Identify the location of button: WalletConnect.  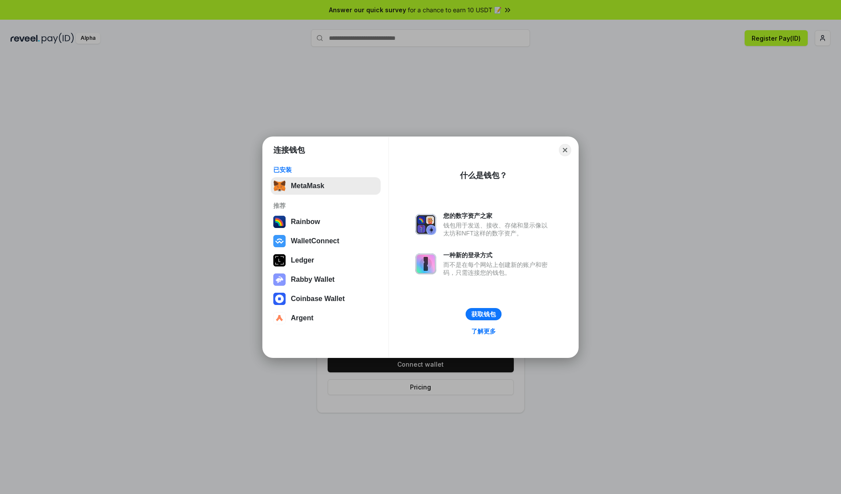
(325, 241).